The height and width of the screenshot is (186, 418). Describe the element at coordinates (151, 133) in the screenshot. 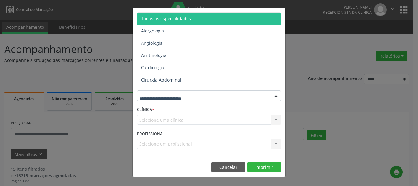

I see `label: PROFISSIONAL` at that location.